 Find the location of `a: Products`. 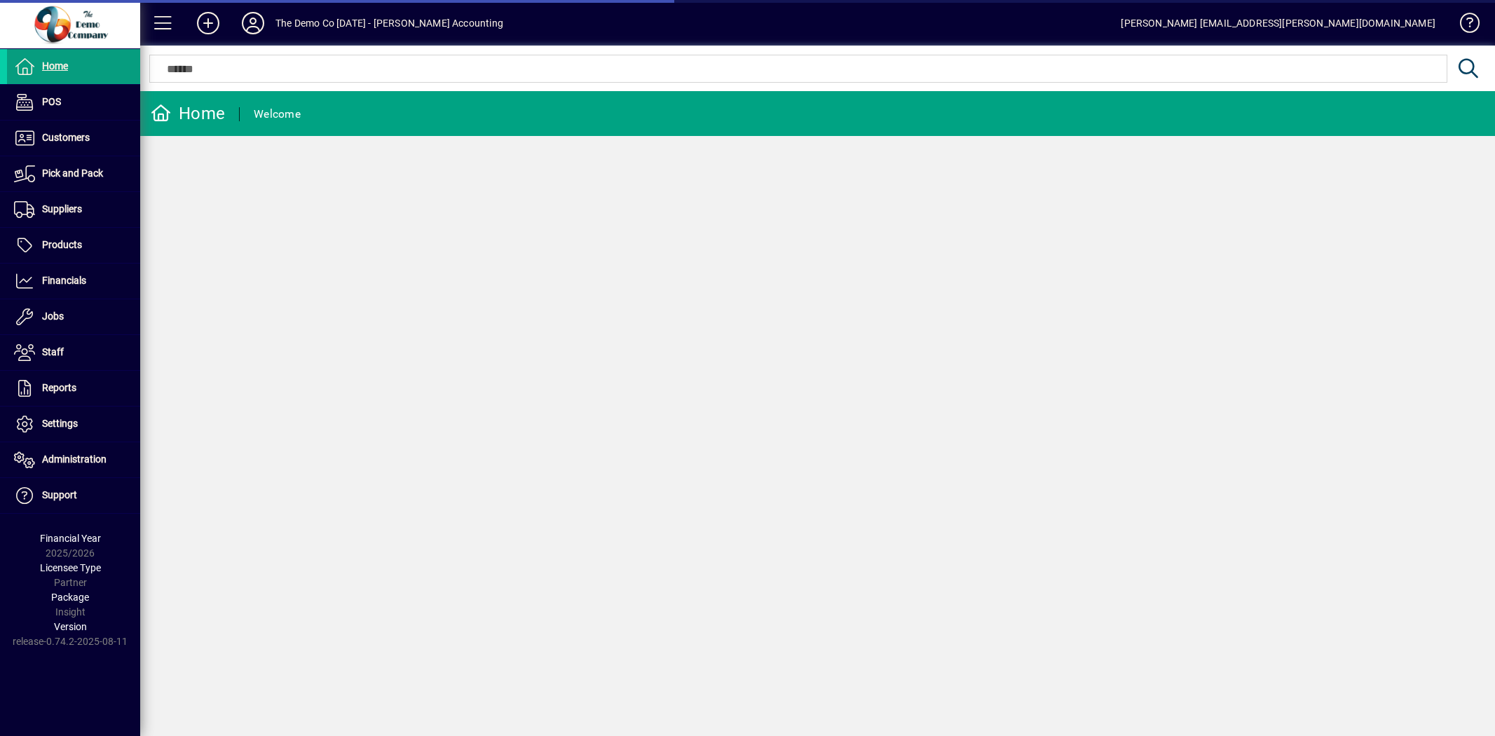

a: Products is located at coordinates (74, 245).